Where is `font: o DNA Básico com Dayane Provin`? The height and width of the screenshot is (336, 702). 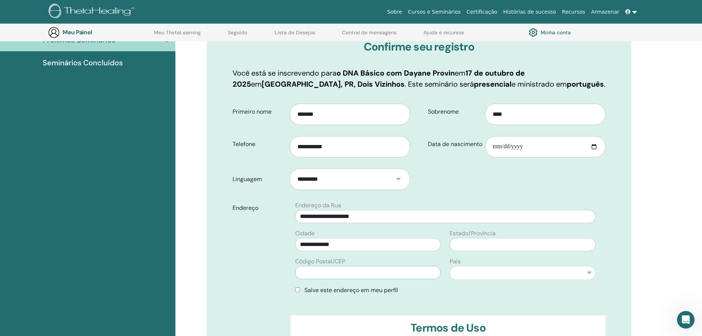
font: o DNA Básico com Dayane Provin is located at coordinates (395, 73).